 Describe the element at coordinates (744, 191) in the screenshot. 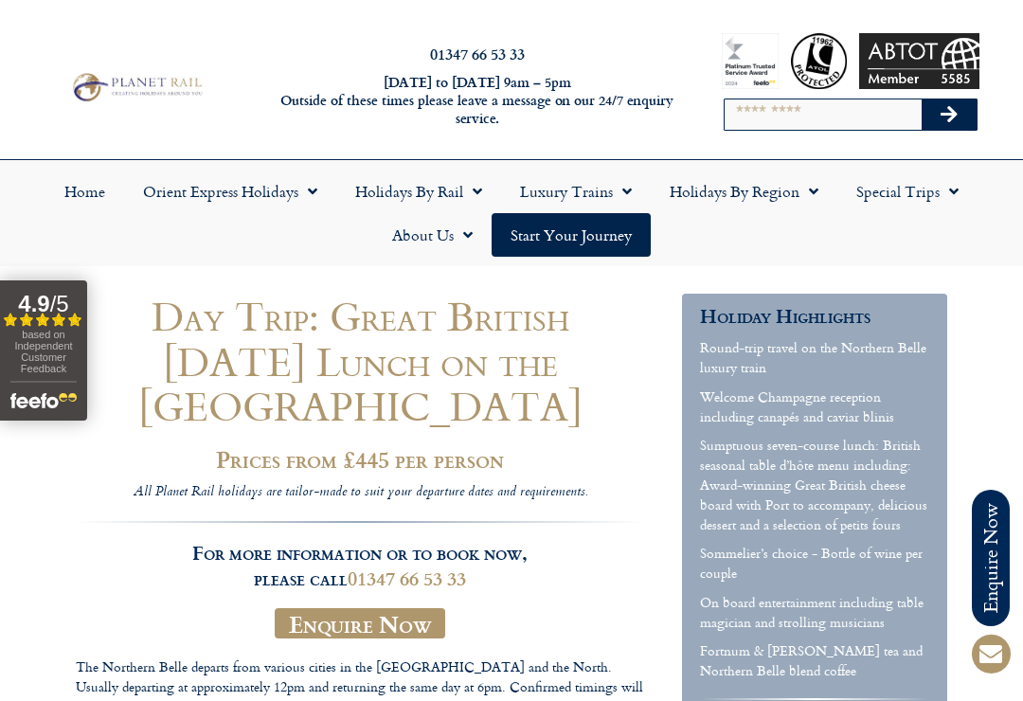

I see `a: Holidays by Region` at that location.